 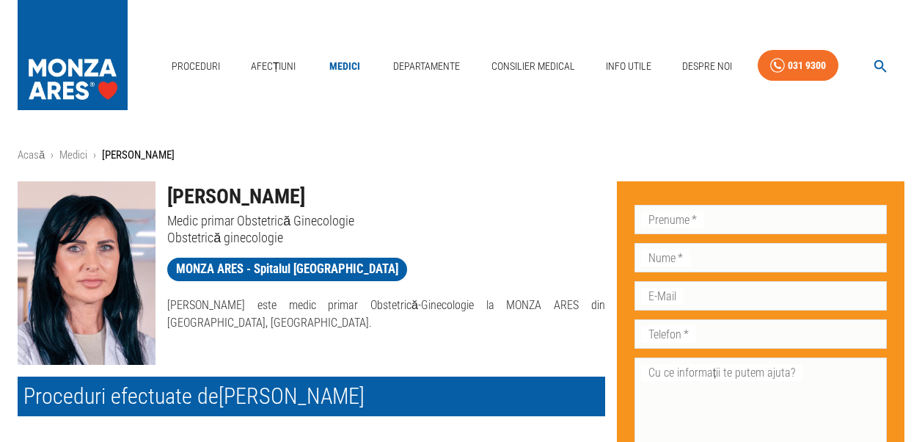 What do you see at coordinates (798, 65) in the screenshot?
I see `a: 031 9300` at bounding box center [798, 65].